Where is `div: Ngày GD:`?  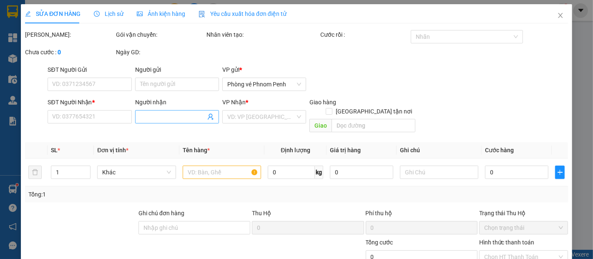
div: Ngày GD: is located at coordinates (161, 52).